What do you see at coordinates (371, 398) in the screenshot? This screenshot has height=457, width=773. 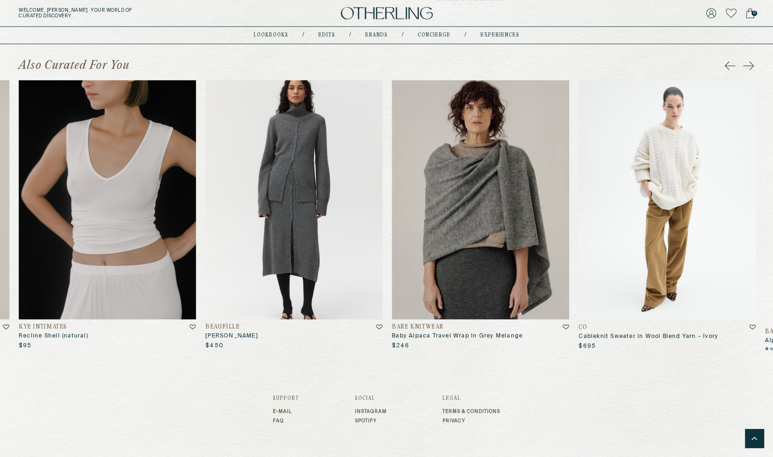 I see `h3: Social` at bounding box center [371, 398].